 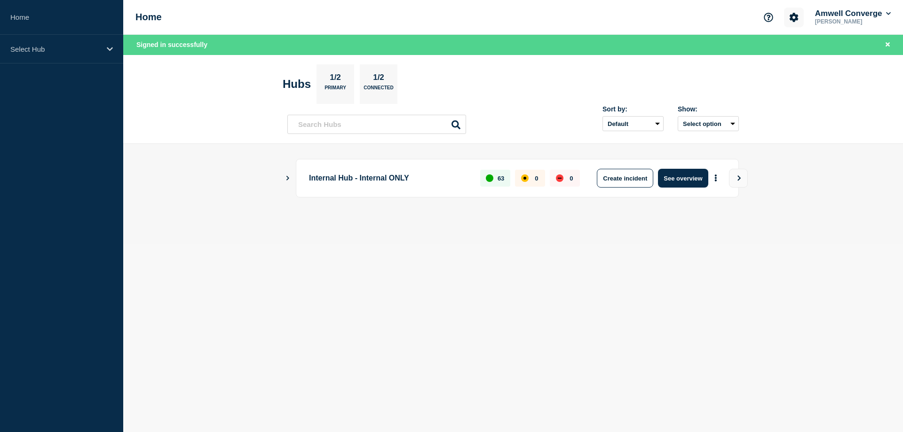 I want to click on div: Show:, so click(x=708, y=109).